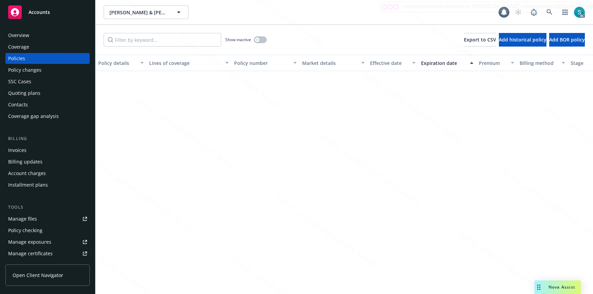  I want to click on a: Manage files, so click(48, 219).